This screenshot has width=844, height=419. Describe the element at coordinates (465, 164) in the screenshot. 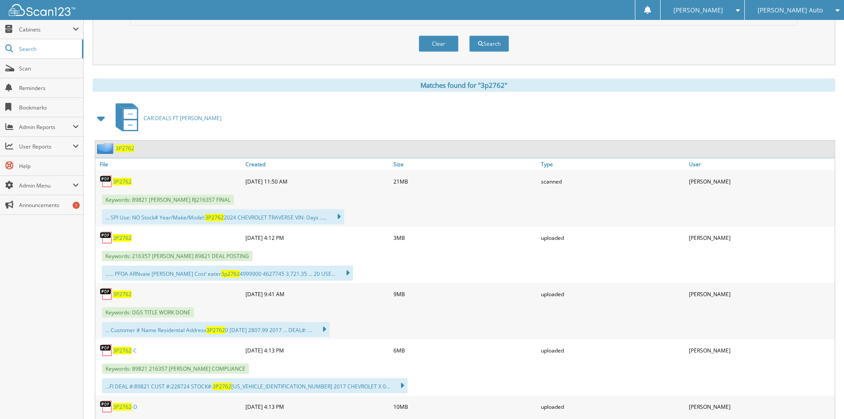

I see `a: Size` at that location.